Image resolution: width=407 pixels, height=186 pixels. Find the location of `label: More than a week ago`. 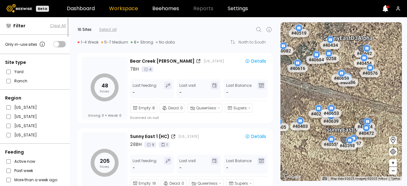

label: More than a week ago is located at coordinates (36, 180).